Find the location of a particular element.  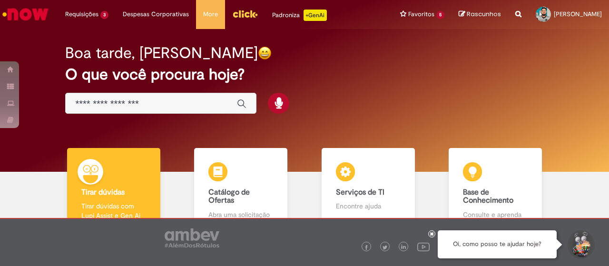

b: Catálogo de Ofertas is located at coordinates (229, 197).